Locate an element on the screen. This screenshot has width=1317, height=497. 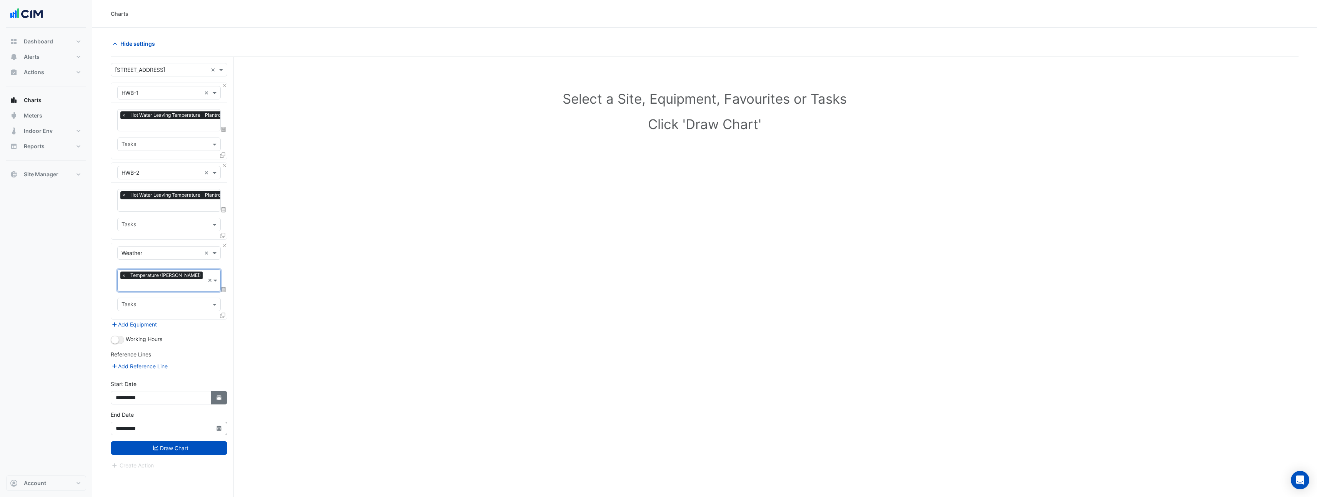
span: Actions is located at coordinates (34, 72).